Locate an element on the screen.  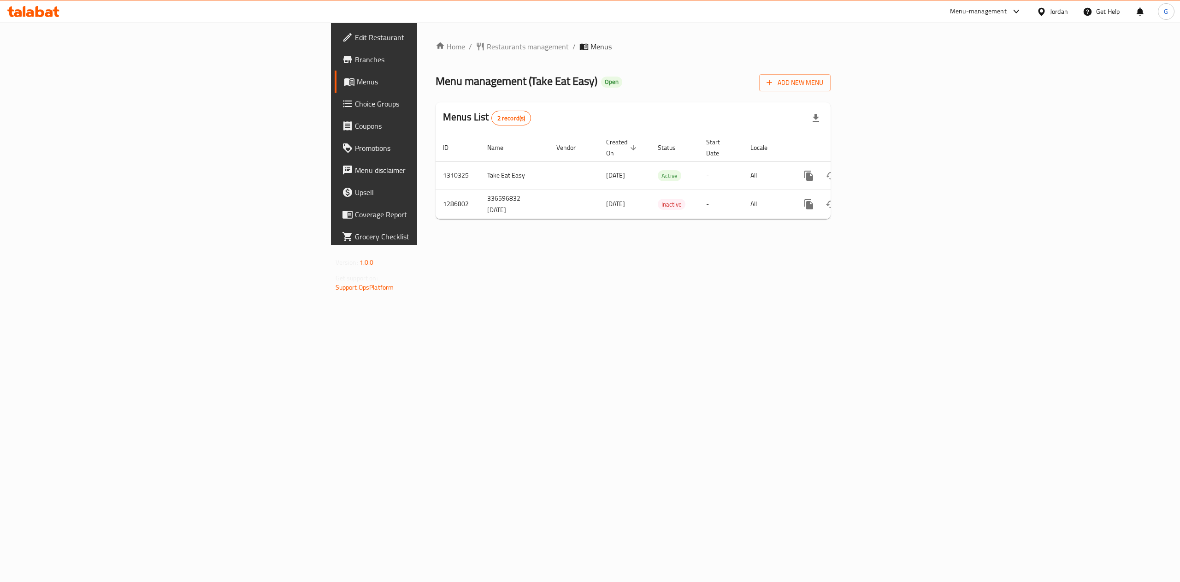
a: Upsell is located at coordinates (432, 192).